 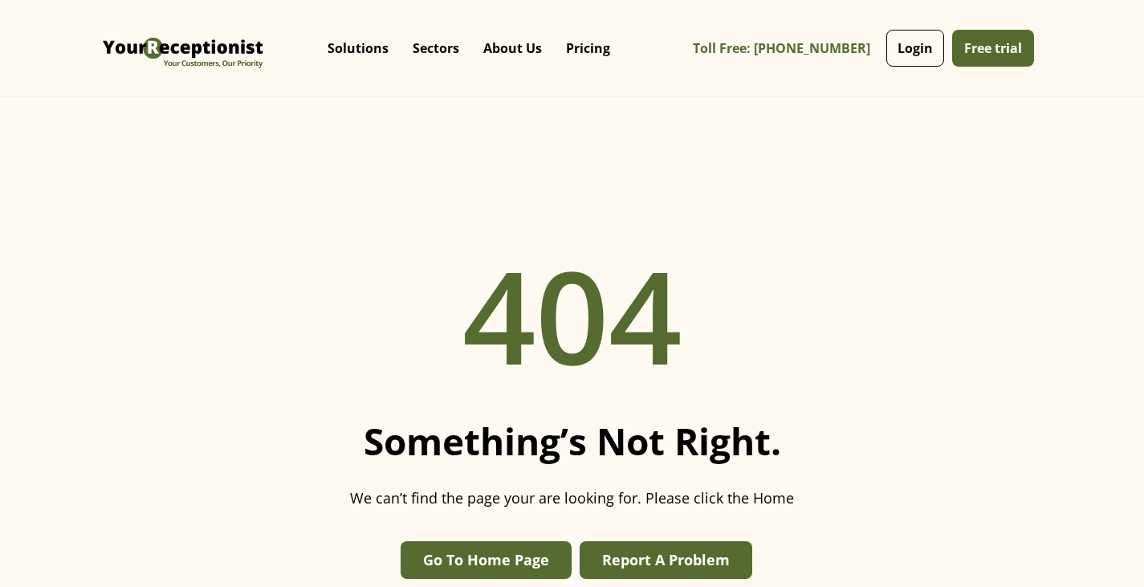 What do you see at coordinates (486, 560) in the screenshot?
I see `a: Go To Home Page` at bounding box center [486, 560].